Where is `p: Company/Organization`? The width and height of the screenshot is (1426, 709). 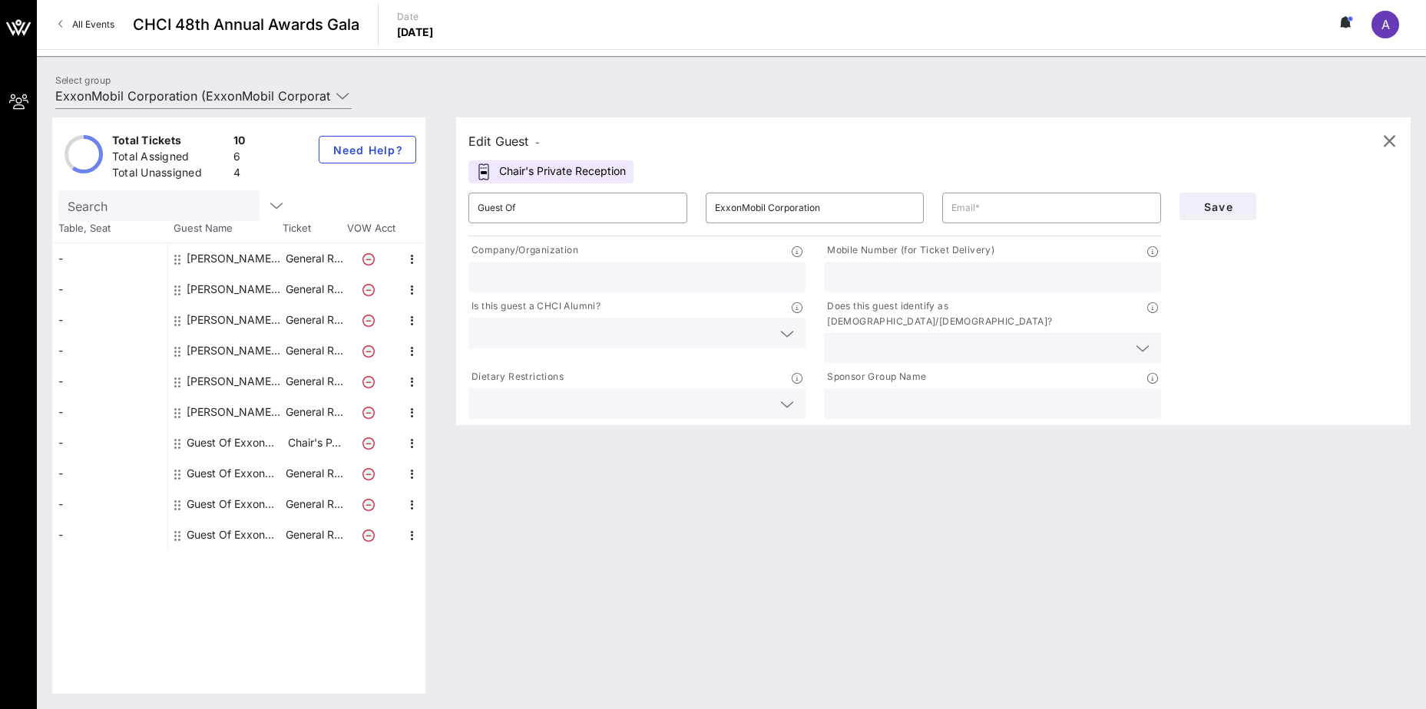 p: Company/Organization is located at coordinates (523, 250).